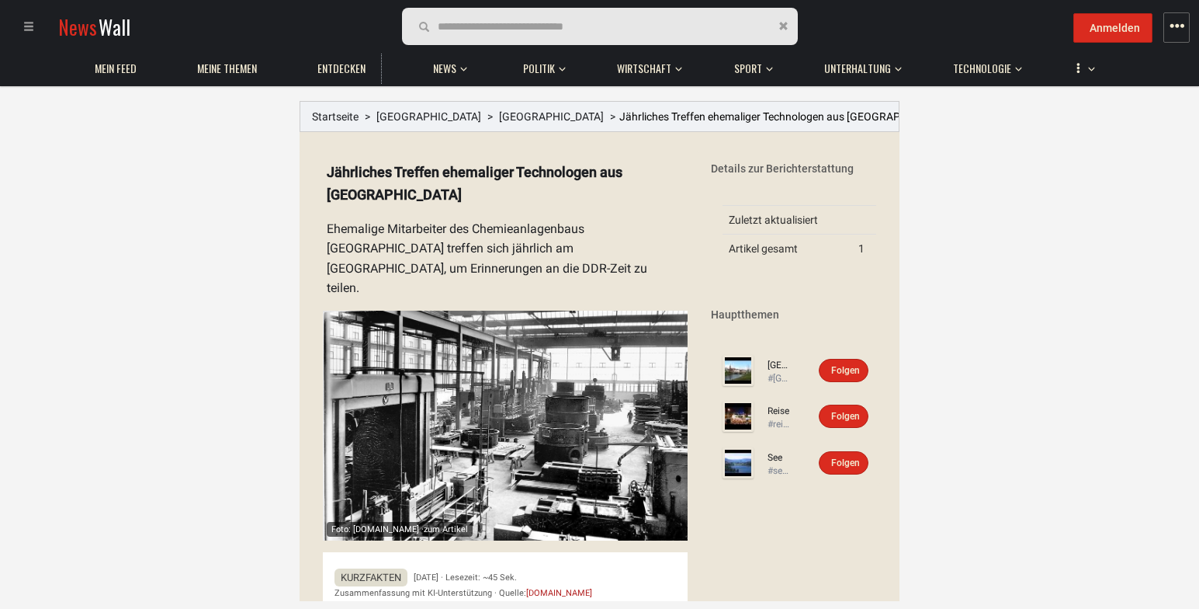 Image resolution: width=1199 pixels, height=609 pixels. What do you see at coordinates (859, 65) in the screenshot?
I see `button: Unterhaltung` at bounding box center [859, 65].